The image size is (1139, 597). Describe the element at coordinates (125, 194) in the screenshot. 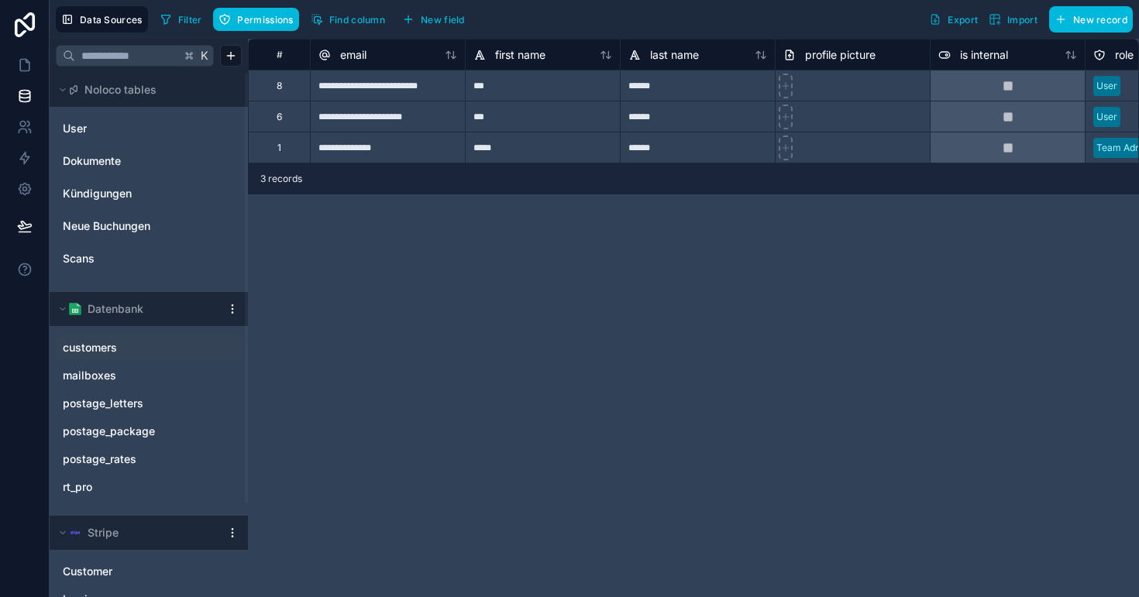

I see `a: Kündigungen` at that location.